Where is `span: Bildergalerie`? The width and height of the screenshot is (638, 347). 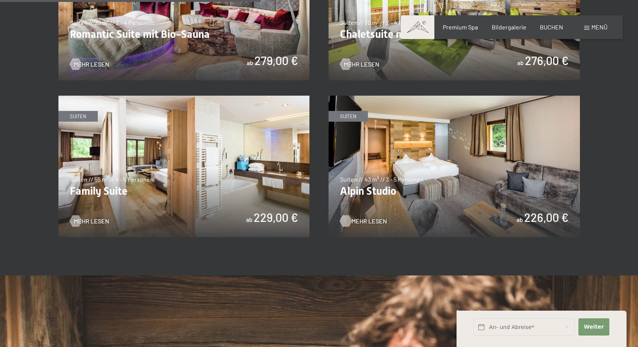
span: Bildergalerie is located at coordinates (509, 27).